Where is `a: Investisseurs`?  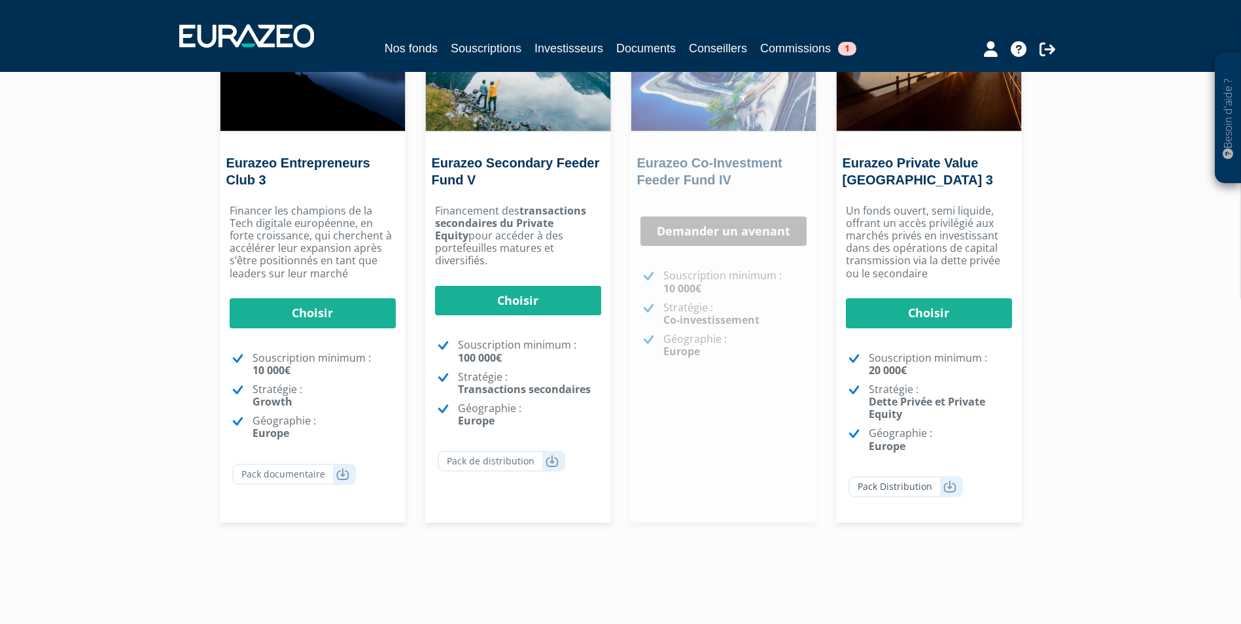
a: Investisseurs is located at coordinates (568, 48).